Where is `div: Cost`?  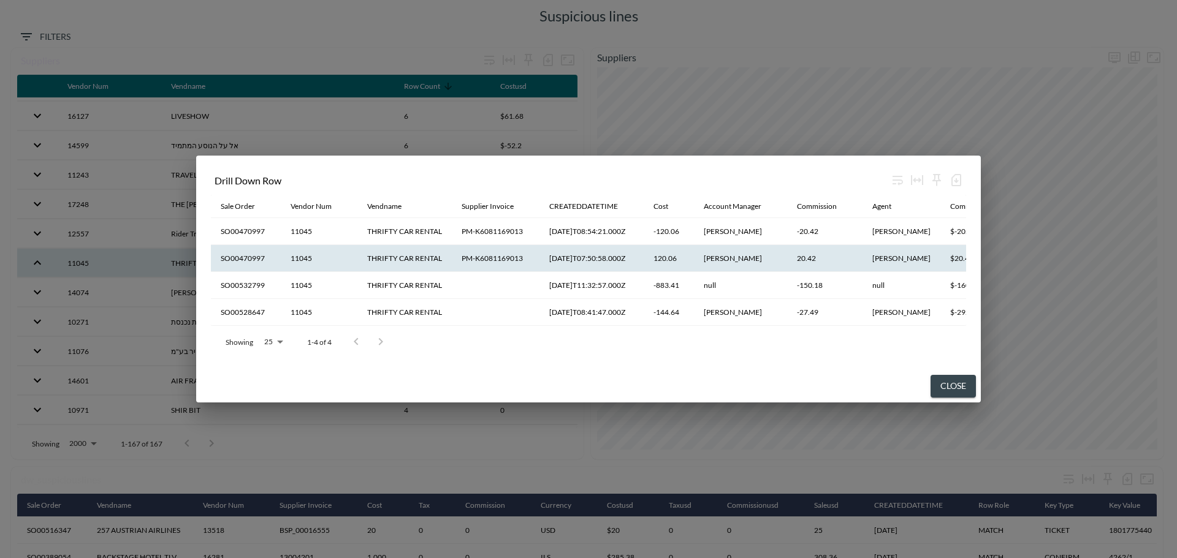 div: Cost is located at coordinates (661, 207).